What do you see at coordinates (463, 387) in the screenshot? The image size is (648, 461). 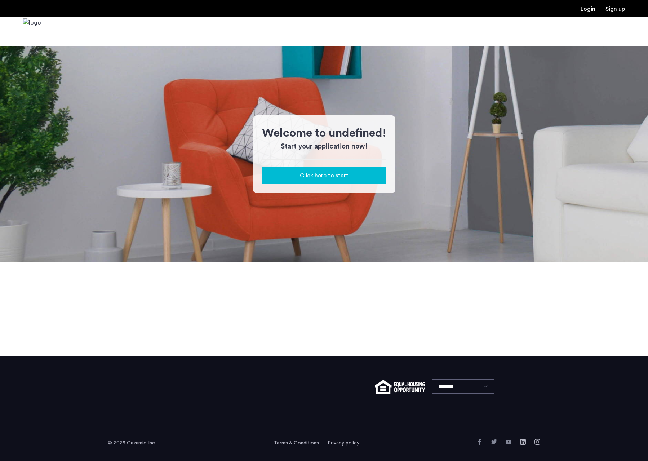 I see `select: Language select` at bounding box center [463, 387].